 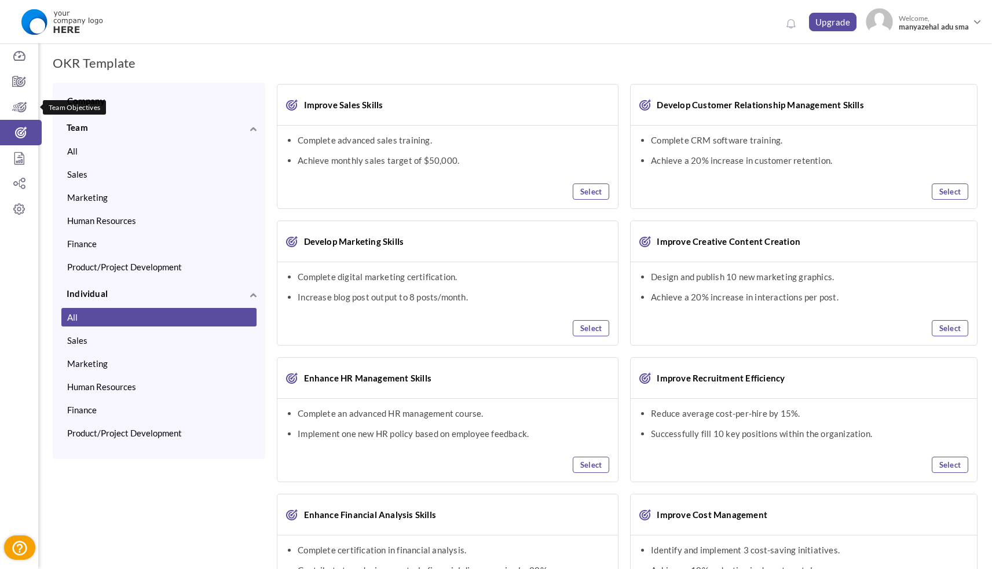 I want to click on li: Complete advanced sales training., so click(x=453, y=140).